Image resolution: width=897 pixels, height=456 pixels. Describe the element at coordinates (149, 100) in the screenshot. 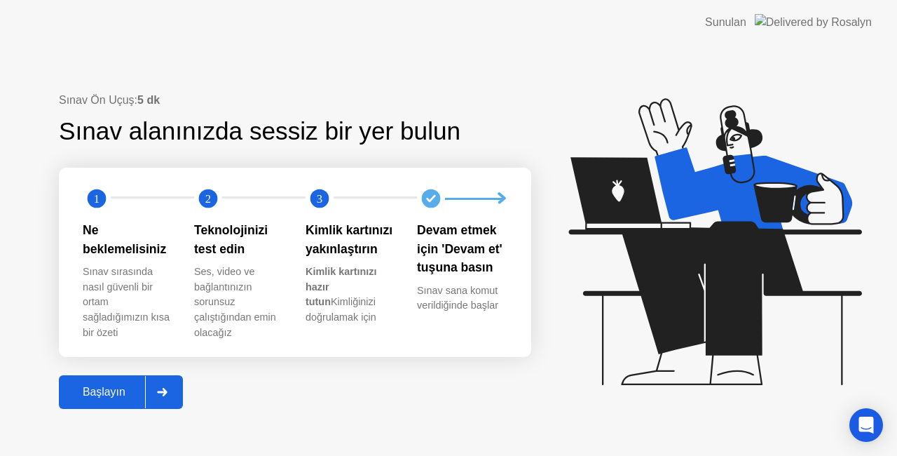

I see `b: 5 dk` at that location.